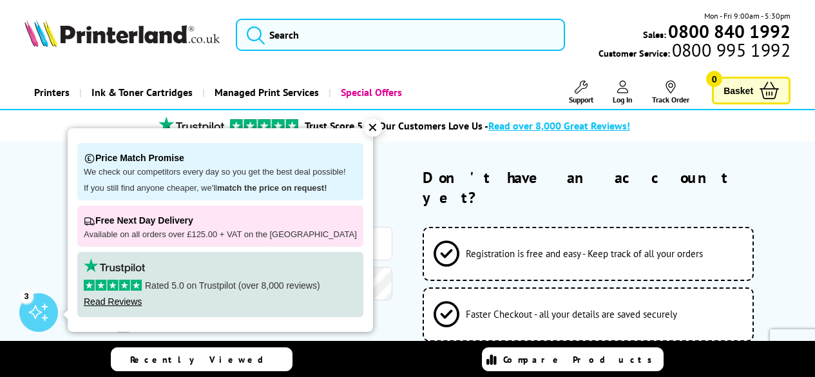 The image size is (815, 377). What do you see at coordinates (122, 34) in the screenshot?
I see `a: Printerland Logo` at bounding box center [122, 34].